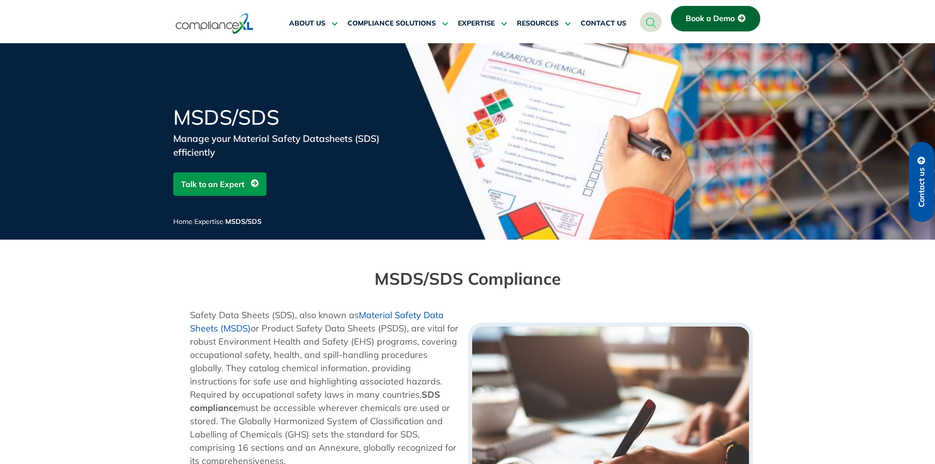 This screenshot has width=935, height=464. What do you see at coordinates (215, 24) in the screenshot?
I see `img: logo-one.svg` at bounding box center [215, 24].